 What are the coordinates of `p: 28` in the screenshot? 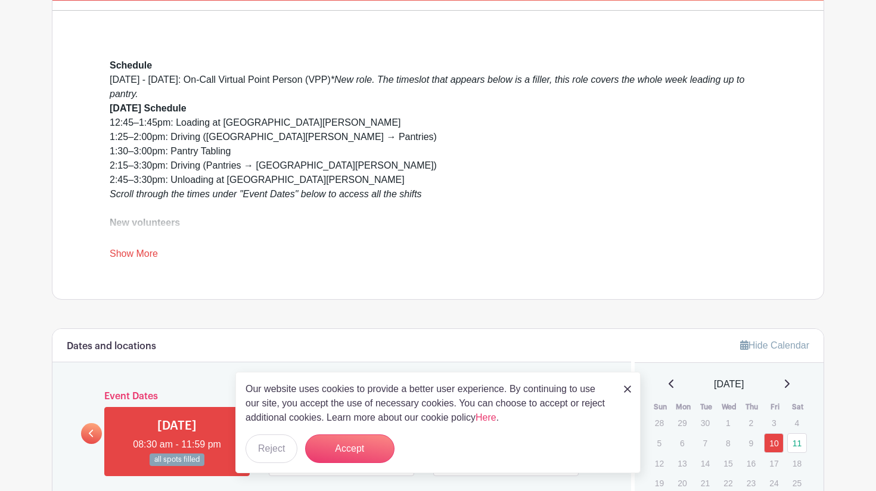 It's located at (659, 423).